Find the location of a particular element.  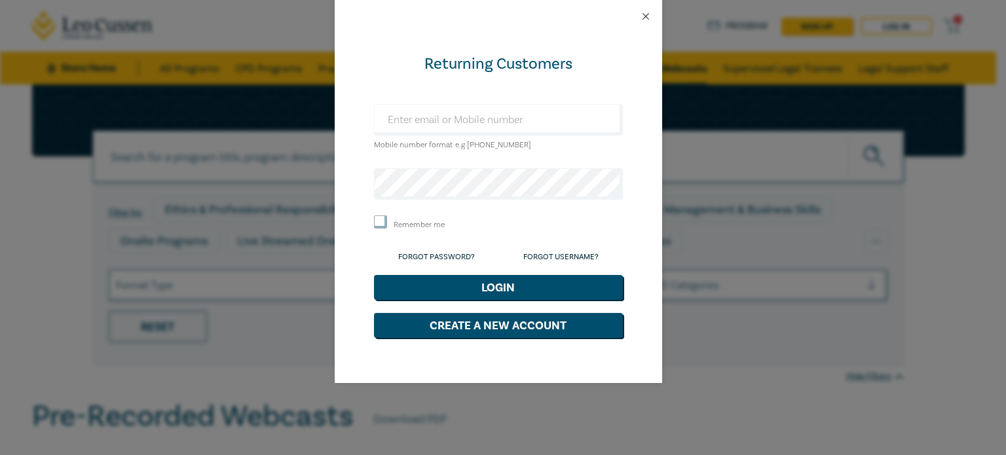

button: Create a New Account is located at coordinates (498, 325).